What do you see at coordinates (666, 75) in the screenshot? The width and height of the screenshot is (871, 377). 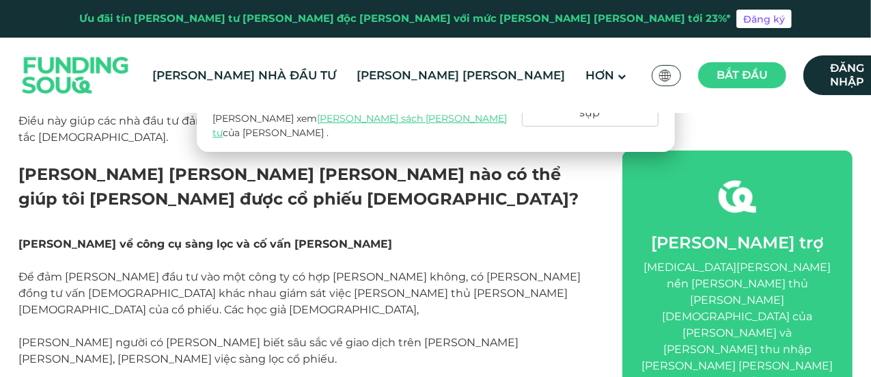 I see `img: Cờ SA` at bounding box center [666, 75].